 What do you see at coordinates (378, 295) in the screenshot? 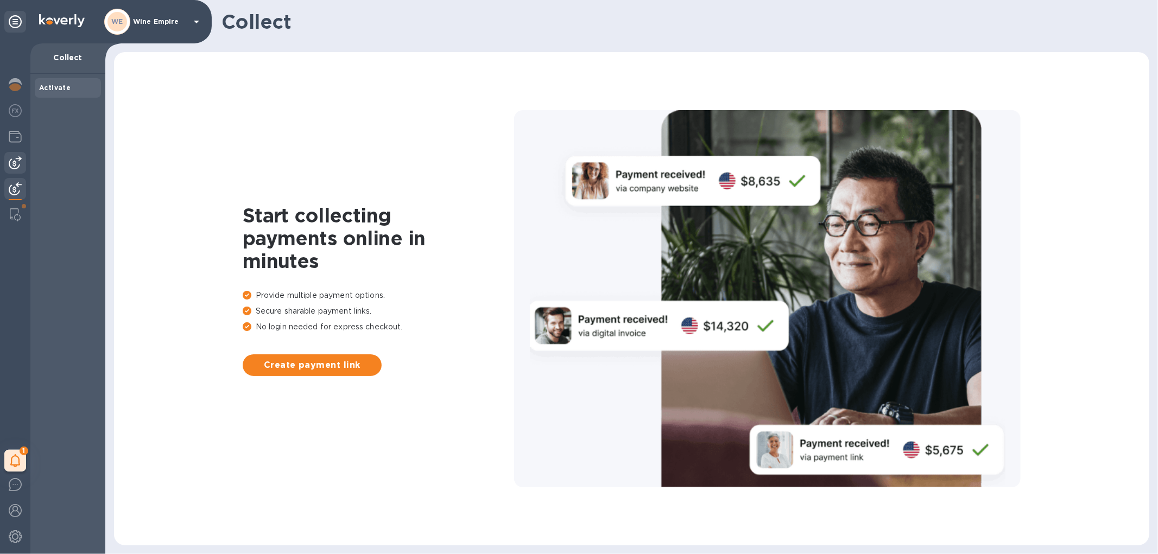
I see `p: Provide multiple payment options.` at bounding box center [378, 295].